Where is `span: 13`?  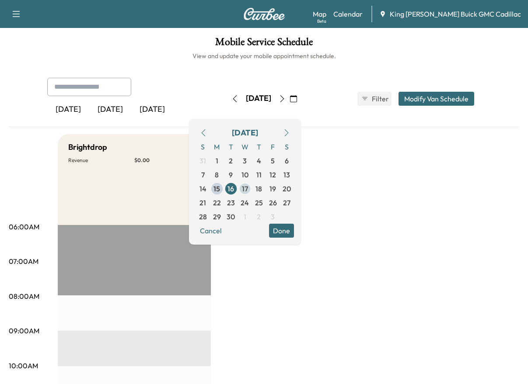
span: 13 is located at coordinates (286, 175).